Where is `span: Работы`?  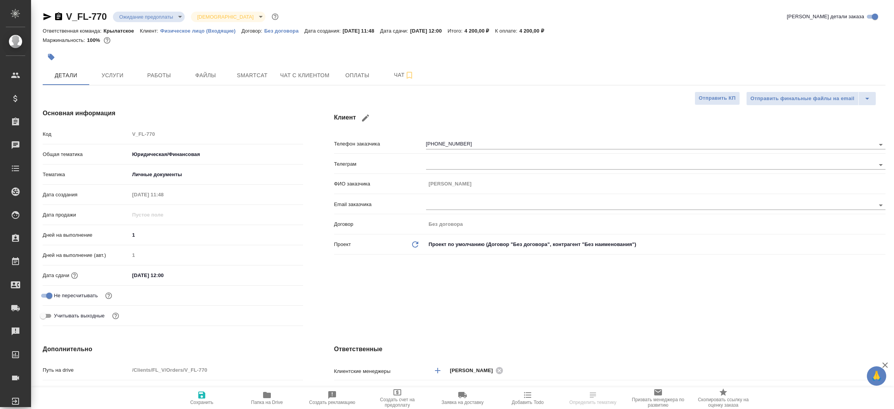
span: Работы is located at coordinates (159, 75).